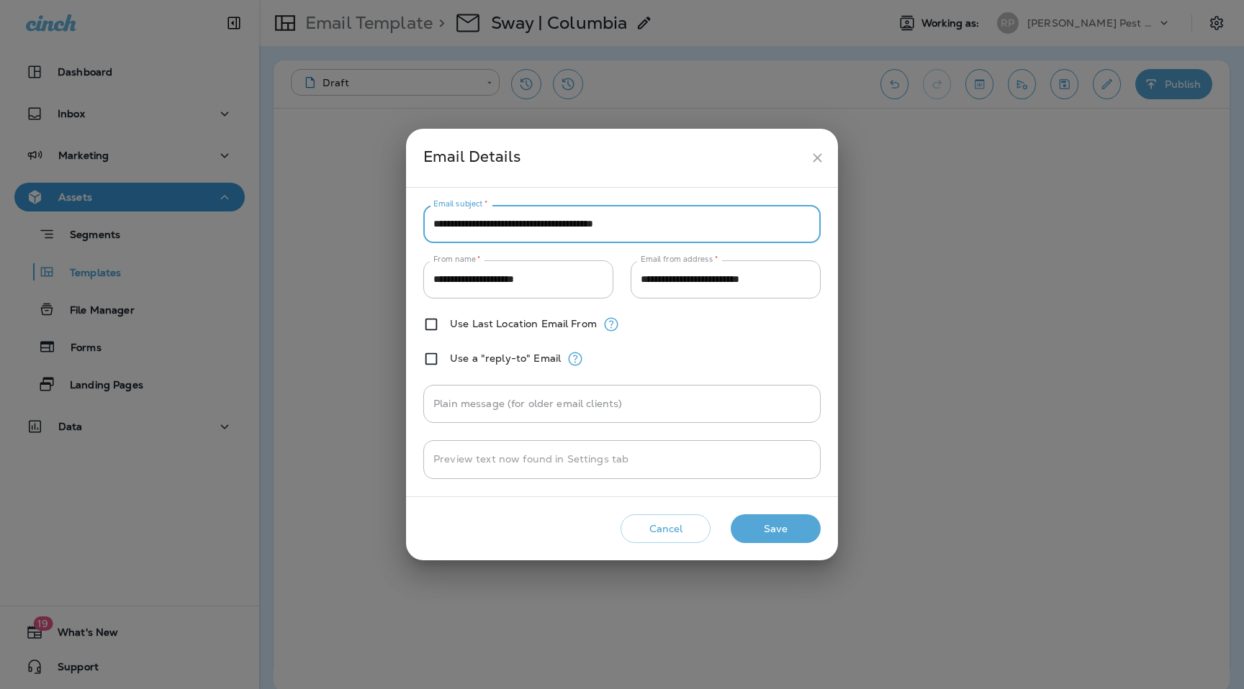 This screenshot has height=689, width=1244. I want to click on button: Cancel, so click(665, 529).